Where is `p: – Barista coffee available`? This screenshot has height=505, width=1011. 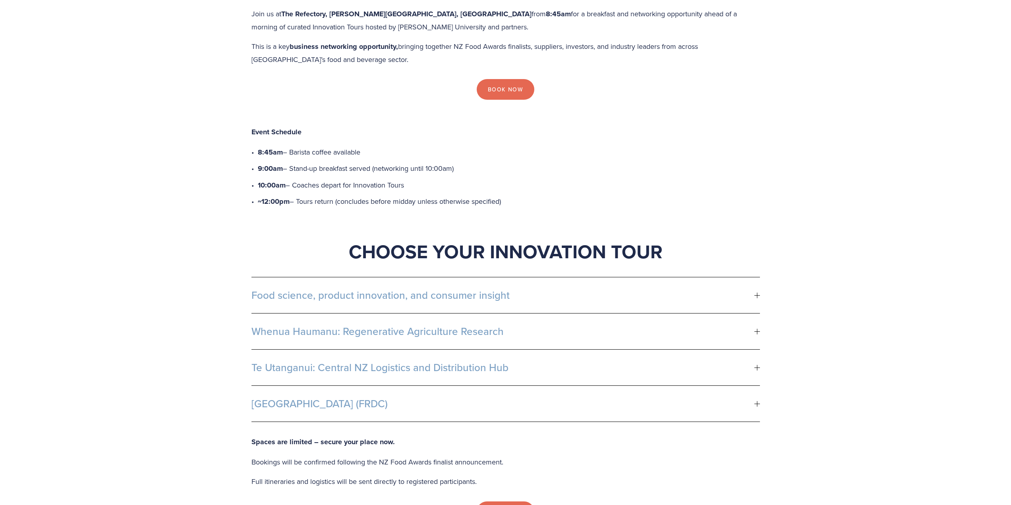
p: – Barista coffee available is located at coordinates (509, 152).